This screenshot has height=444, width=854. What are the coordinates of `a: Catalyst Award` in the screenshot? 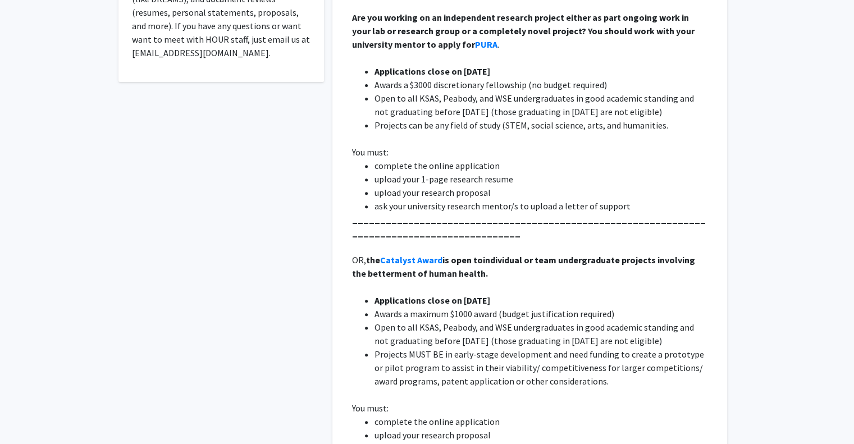 It's located at (411, 260).